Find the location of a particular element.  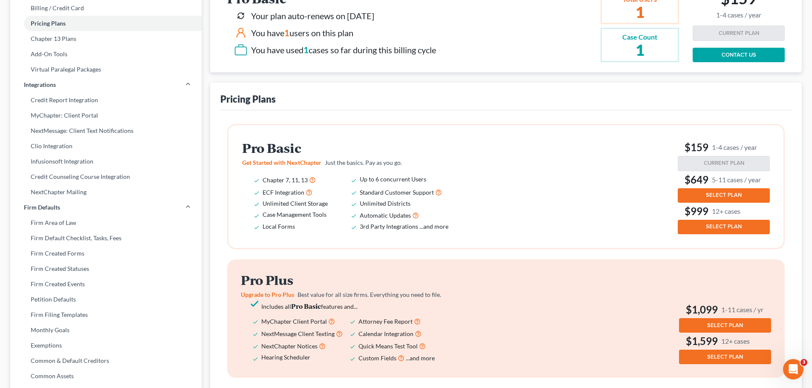

a: Firm Defaults is located at coordinates (106, 208).